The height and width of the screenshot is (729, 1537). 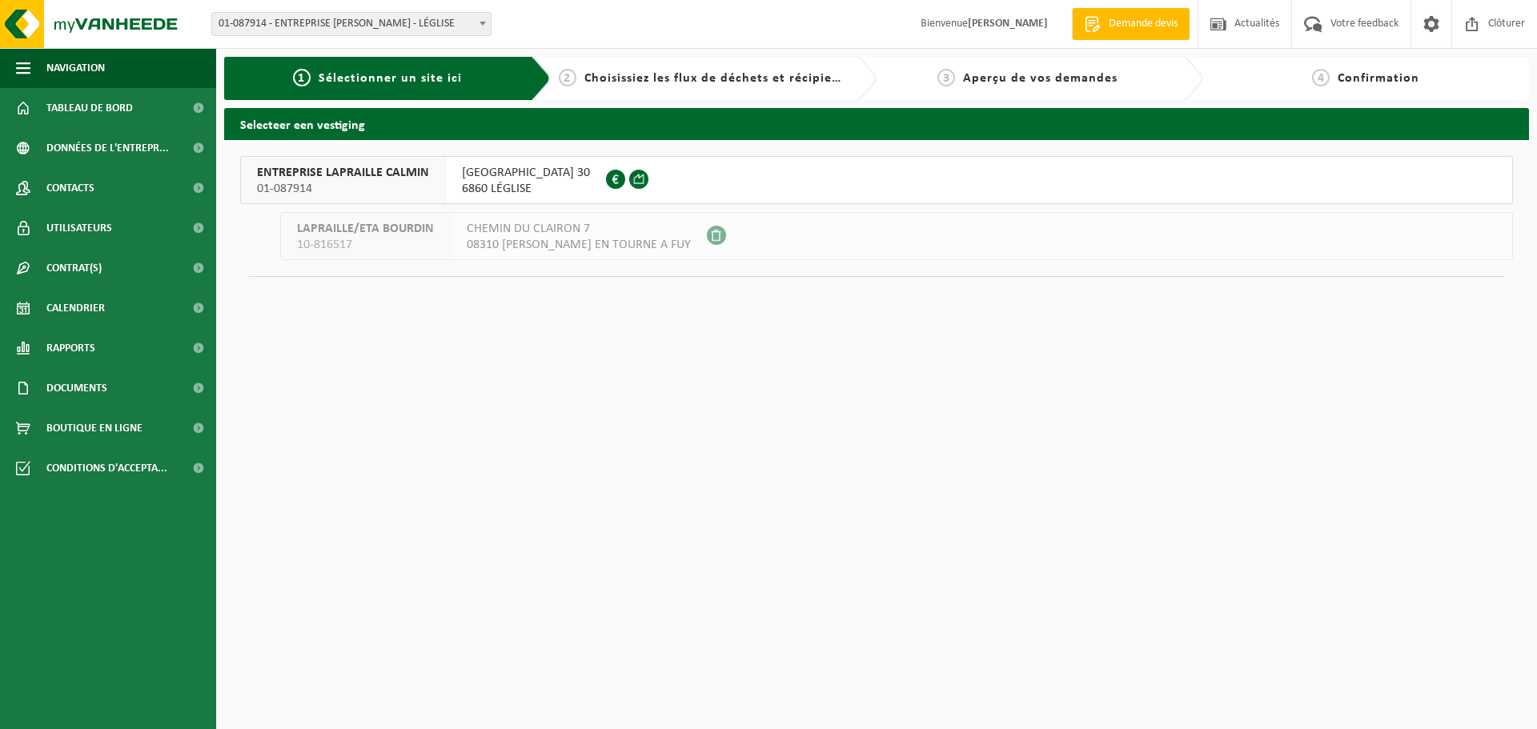 I want to click on span: 01-087914 - ENTREPRISE LAPRAILLE CALMIN - LÉGLISE, so click(x=351, y=24).